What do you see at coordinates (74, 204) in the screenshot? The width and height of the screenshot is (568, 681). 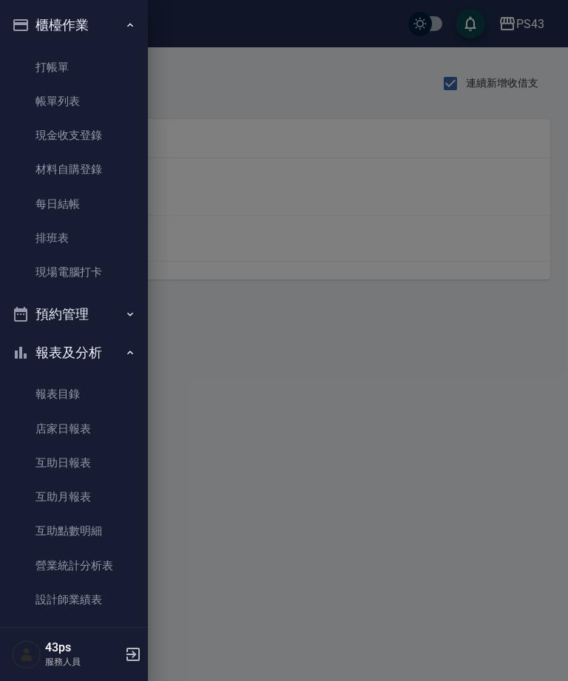 I see `a: 每日結帳` at bounding box center [74, 204].